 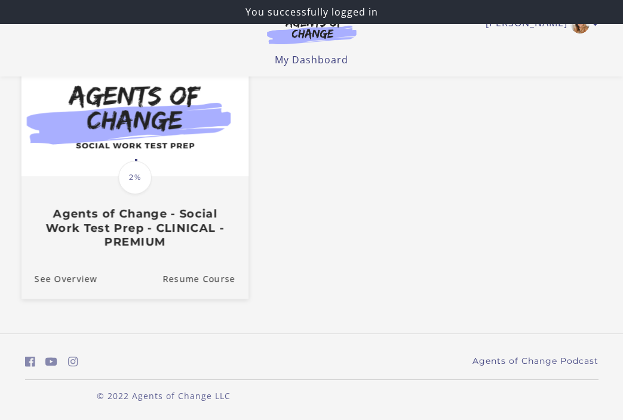 I want to click on img: Agents of Change Logo, so click(x=312, y=30).